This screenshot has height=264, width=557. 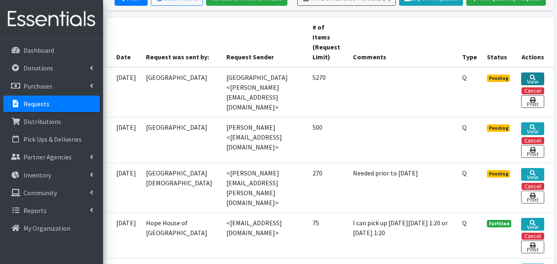 What do you see at coordinates (124, 42) in the screenshot?
I see `th: Date` at bounding box center [124, 42].